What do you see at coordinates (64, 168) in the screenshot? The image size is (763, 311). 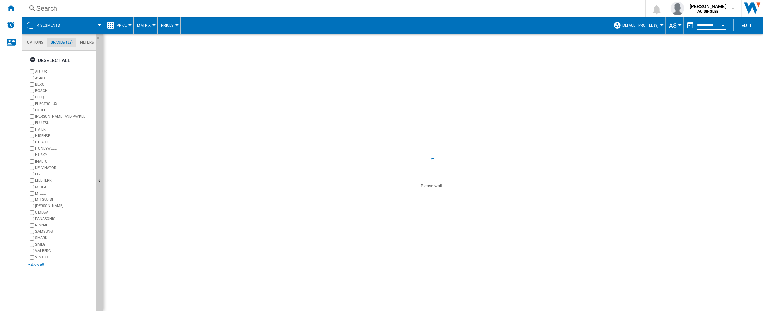 I see `label: KELVINATOR` at bounding box center [64, 168].